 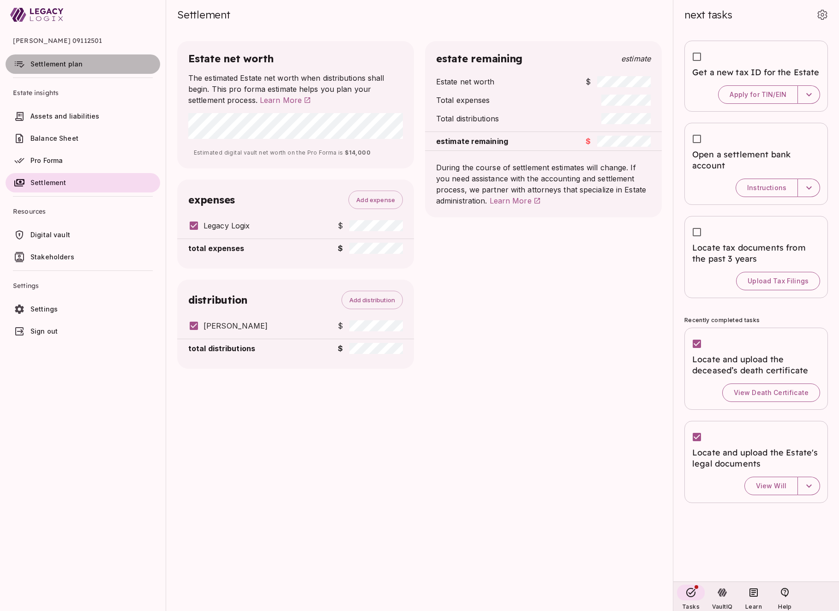 What do you see at coordinates (83, 64) in the screenshot?
I see `a: Settlement plan` at bounding box center [83, 64].